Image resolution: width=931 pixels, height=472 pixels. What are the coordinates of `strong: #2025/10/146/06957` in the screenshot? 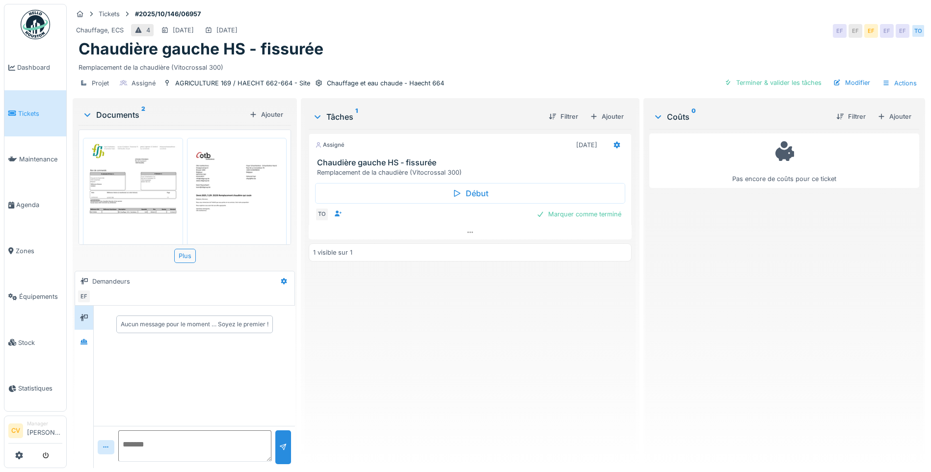 It's located at (168, 14).